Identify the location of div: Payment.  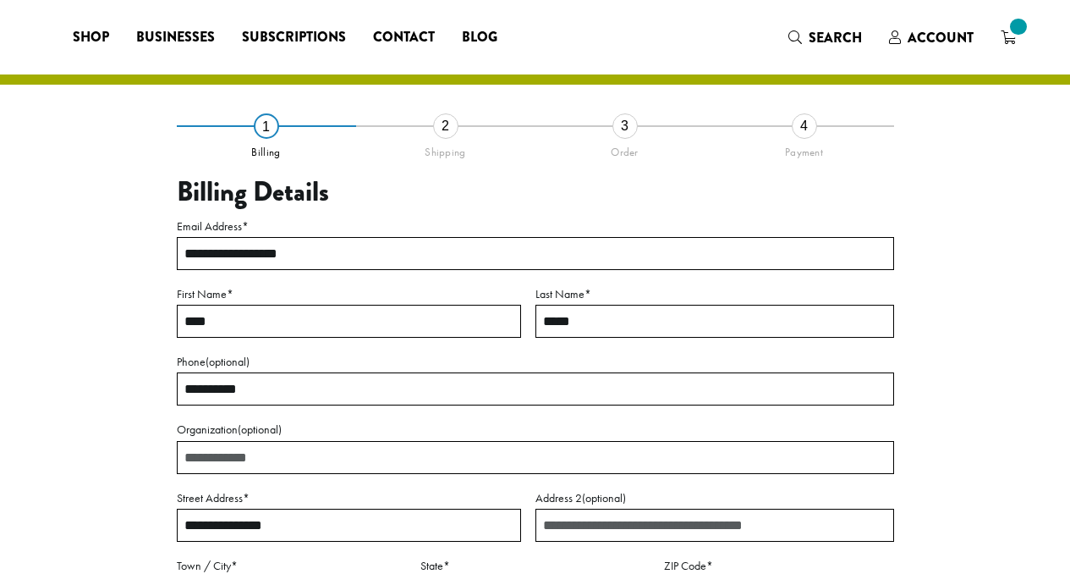
(804, 149).